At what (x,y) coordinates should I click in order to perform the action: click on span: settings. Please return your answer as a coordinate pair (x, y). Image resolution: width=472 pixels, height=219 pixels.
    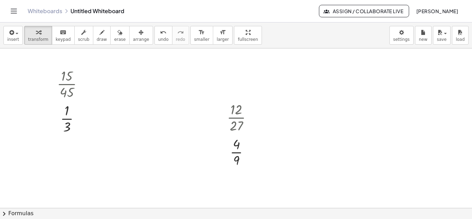
    Looking at the image, I should click on (402, 39).